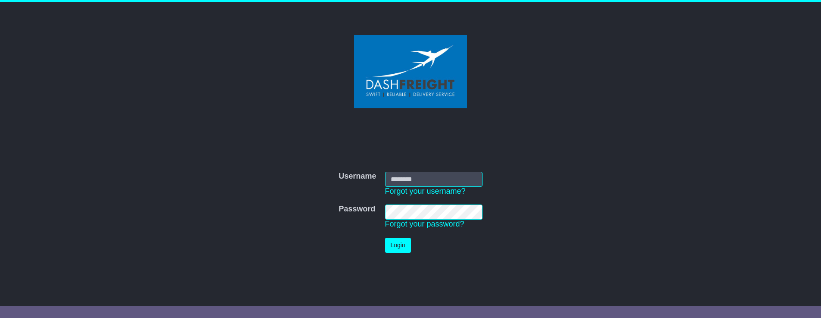 This screenshot has width=821, height=318. Describe the element at coordinates (410, 72) in the screenshot. I see `img: Dash Freight` at that location.